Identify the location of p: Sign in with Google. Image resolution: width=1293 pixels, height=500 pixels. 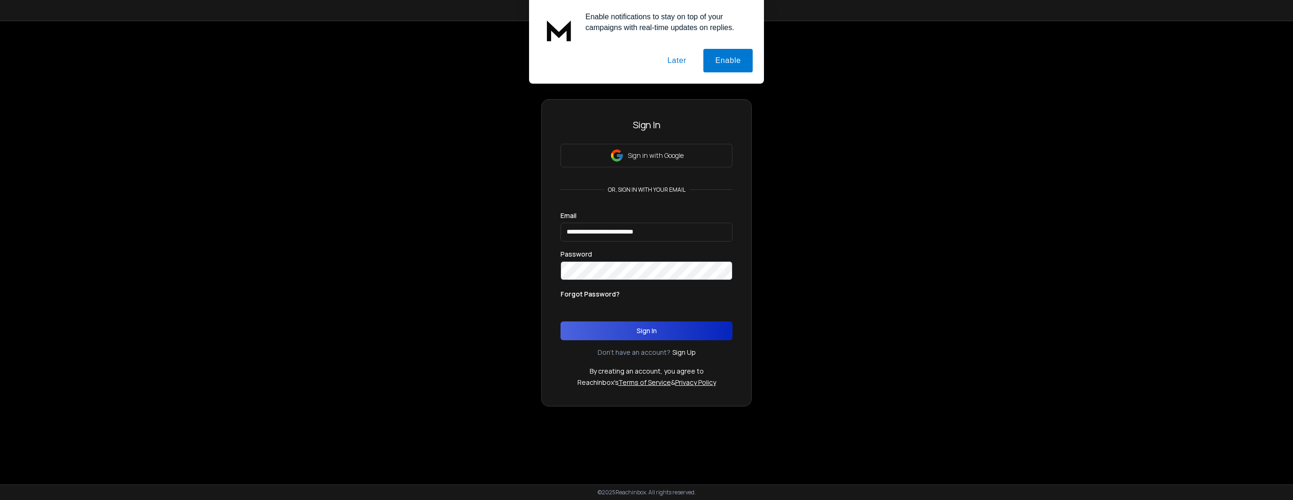
(655, 156).